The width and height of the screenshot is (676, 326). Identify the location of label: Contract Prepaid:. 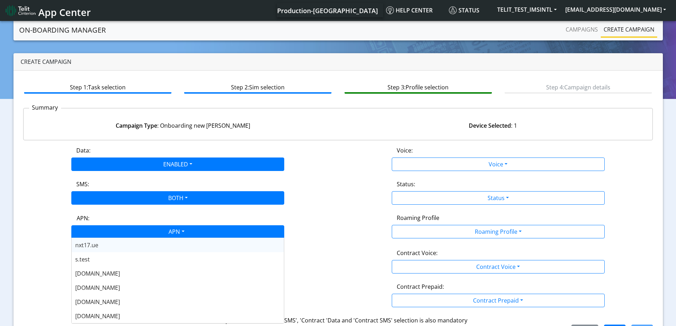
(420, 287).